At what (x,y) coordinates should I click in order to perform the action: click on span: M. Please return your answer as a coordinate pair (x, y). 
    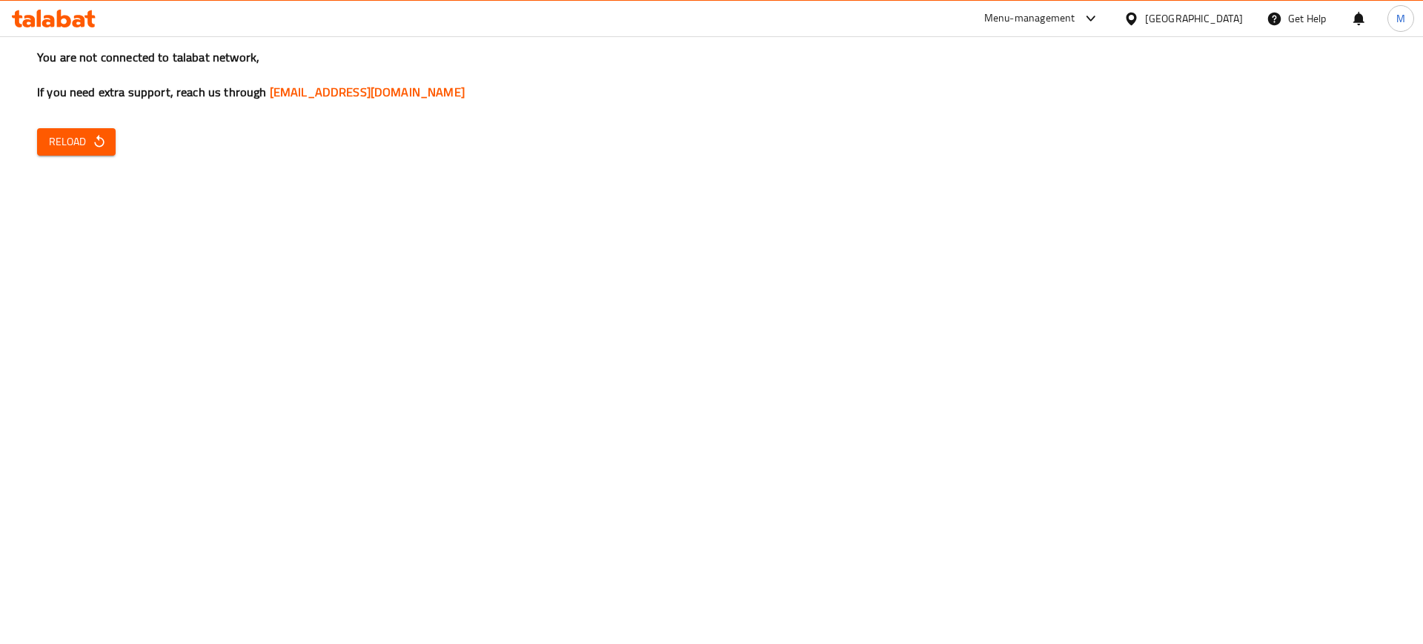
    Looking at the image, I should click on (1401, 19).